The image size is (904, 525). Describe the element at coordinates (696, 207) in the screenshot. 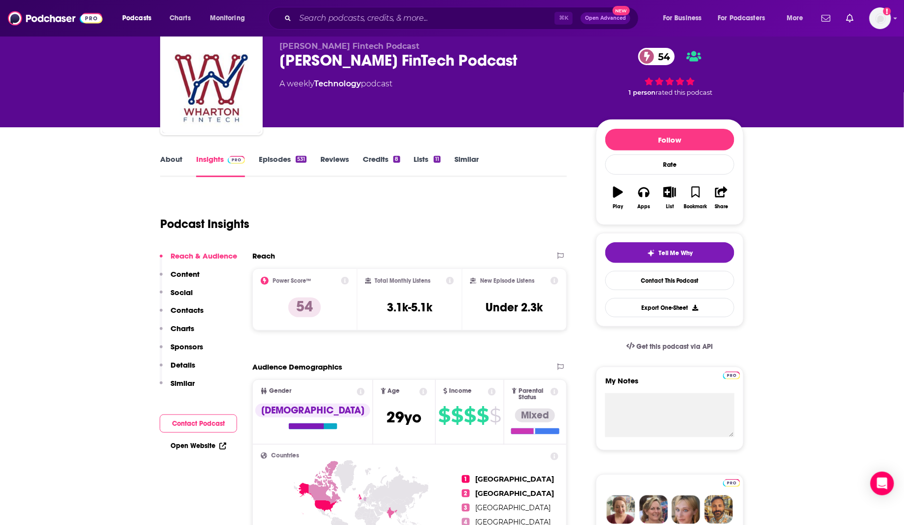

I see `div: Bookmark` at that location.